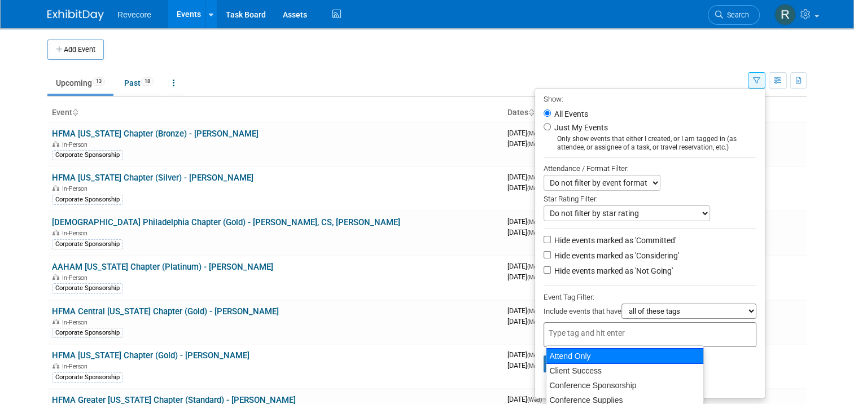 The image size is (854, 404). What do you see at coordinates (535, 400) in the screenshot?
I see `span: (Wed)` at bounding box center [535, 400].